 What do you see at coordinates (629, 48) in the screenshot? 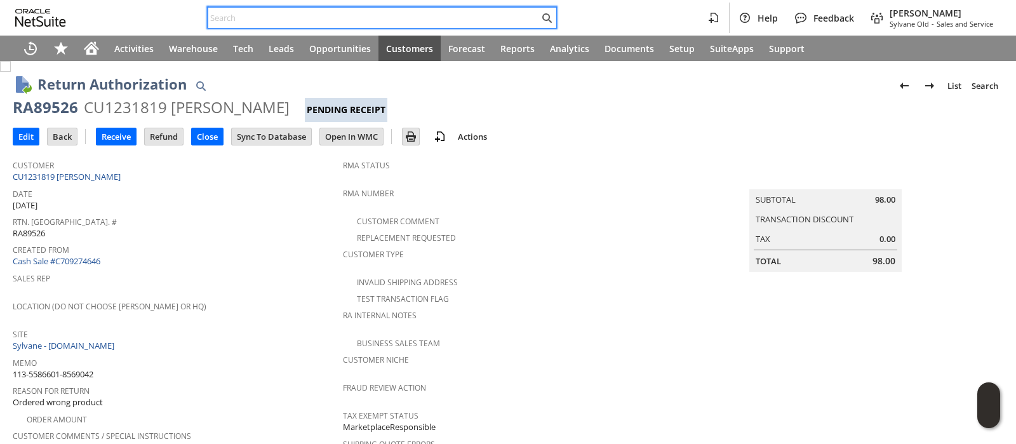
I see `span: Documents` at bounding box center [629, 48].